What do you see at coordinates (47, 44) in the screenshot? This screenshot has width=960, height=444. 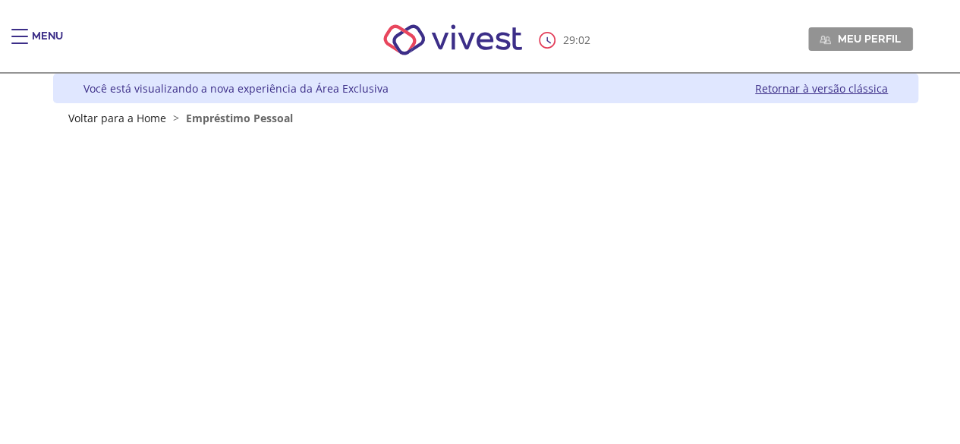 I see `div: Menu` at bounding box center [47, 44].